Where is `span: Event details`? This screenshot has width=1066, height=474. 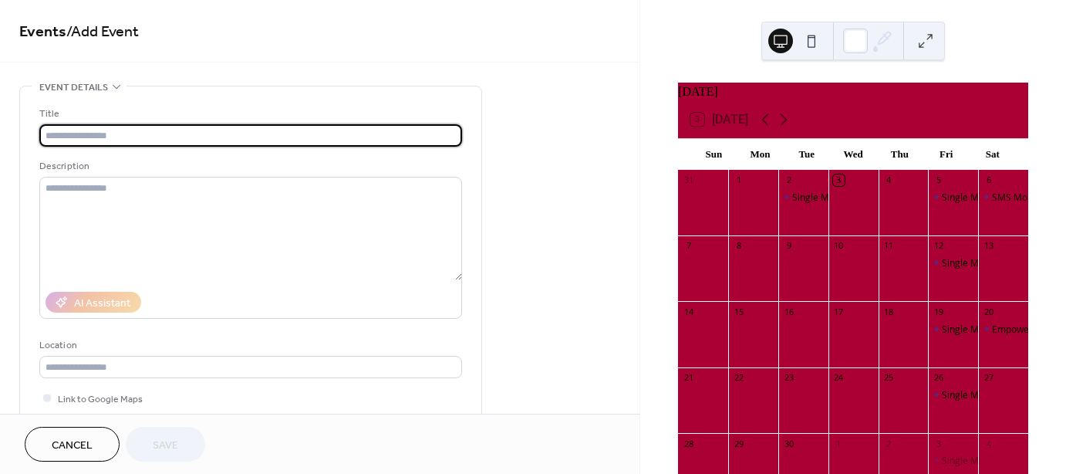 span: Event details is located at coordinates (73, 87).